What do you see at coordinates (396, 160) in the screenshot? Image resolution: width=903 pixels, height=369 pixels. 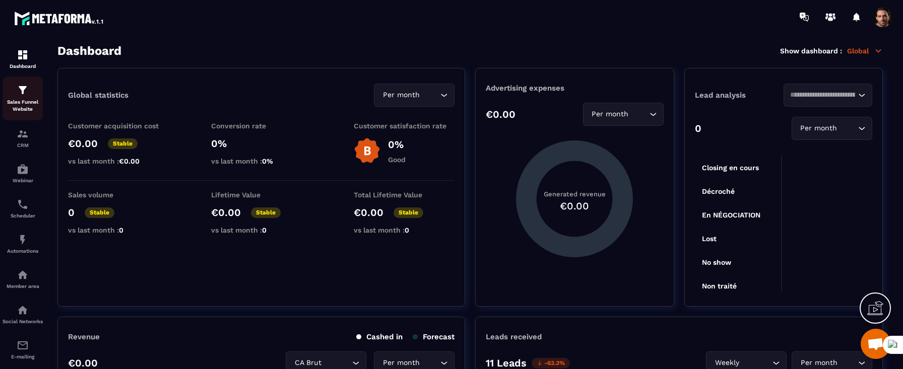 I see `p: Good` at bounding box center [396, 160].